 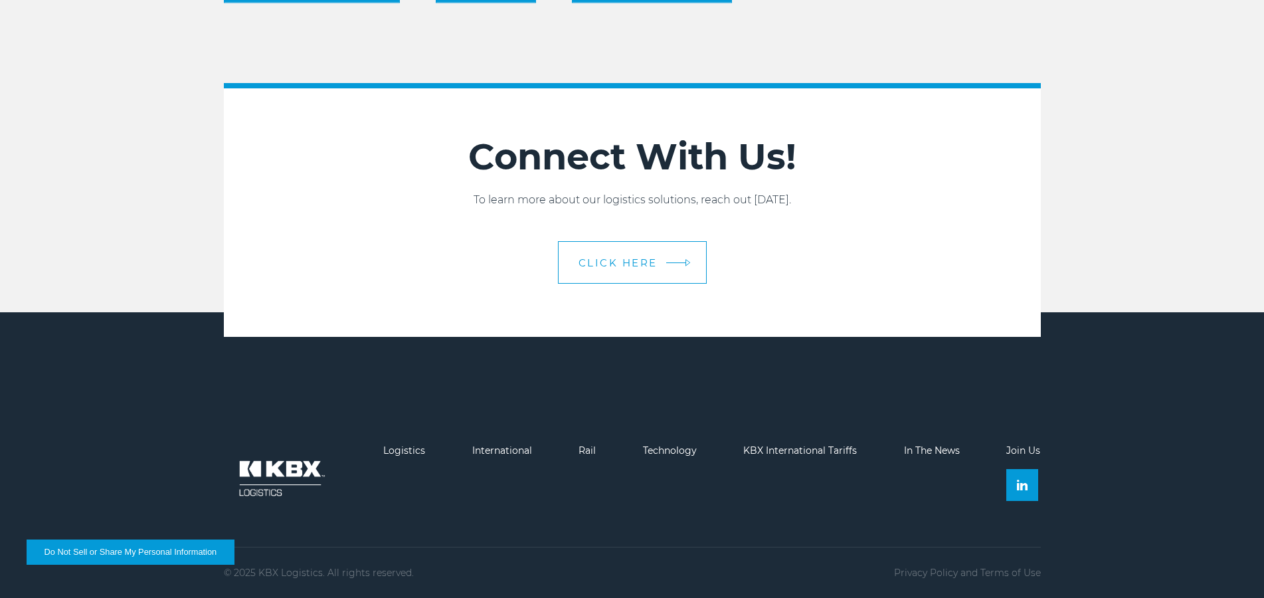 I want to click on a: In The News, so click(x=932, y=450).